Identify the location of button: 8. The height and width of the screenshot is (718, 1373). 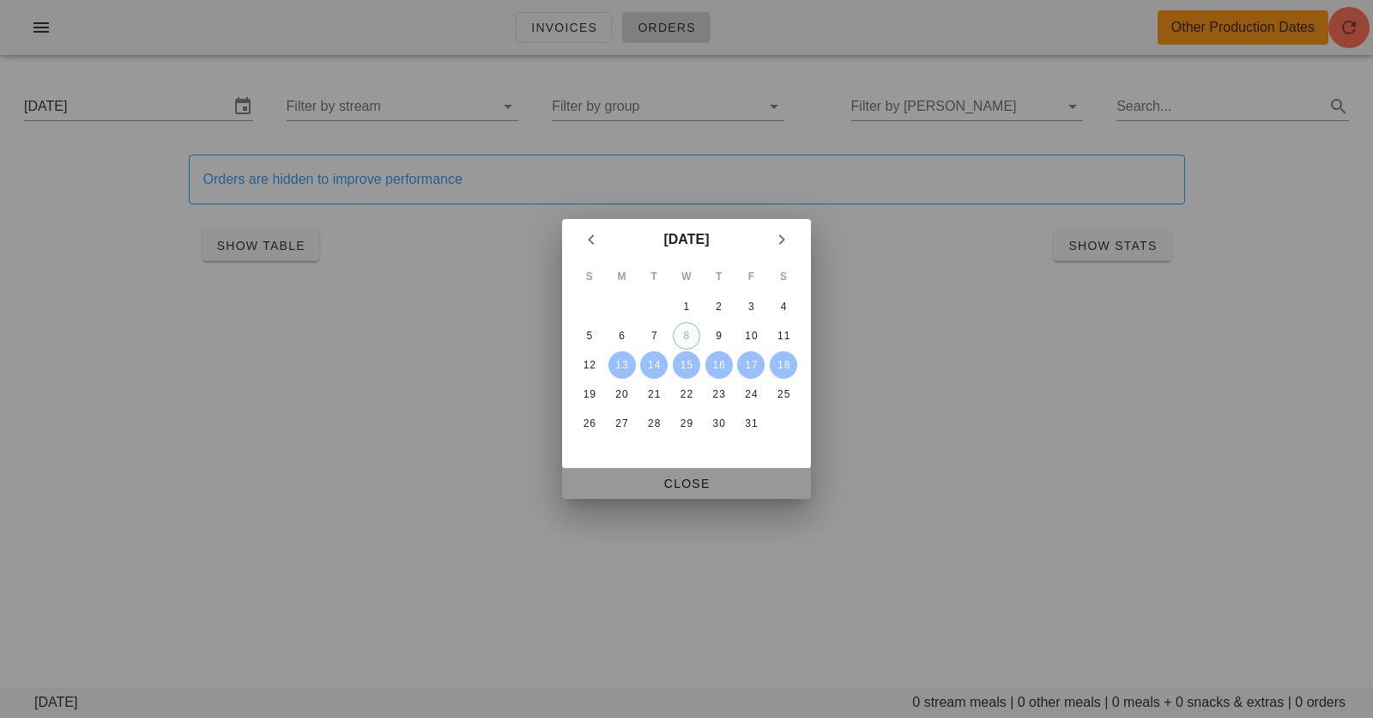
(687, 336).